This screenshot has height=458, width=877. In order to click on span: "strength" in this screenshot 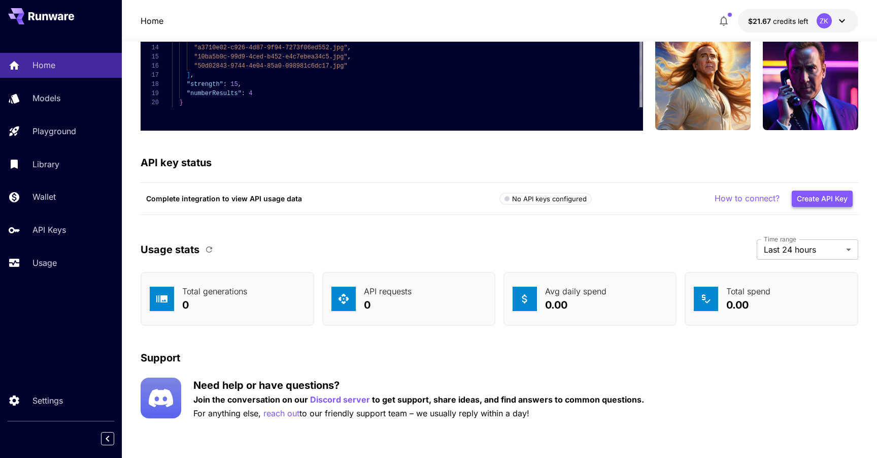, I will do `click(205, 84)`.